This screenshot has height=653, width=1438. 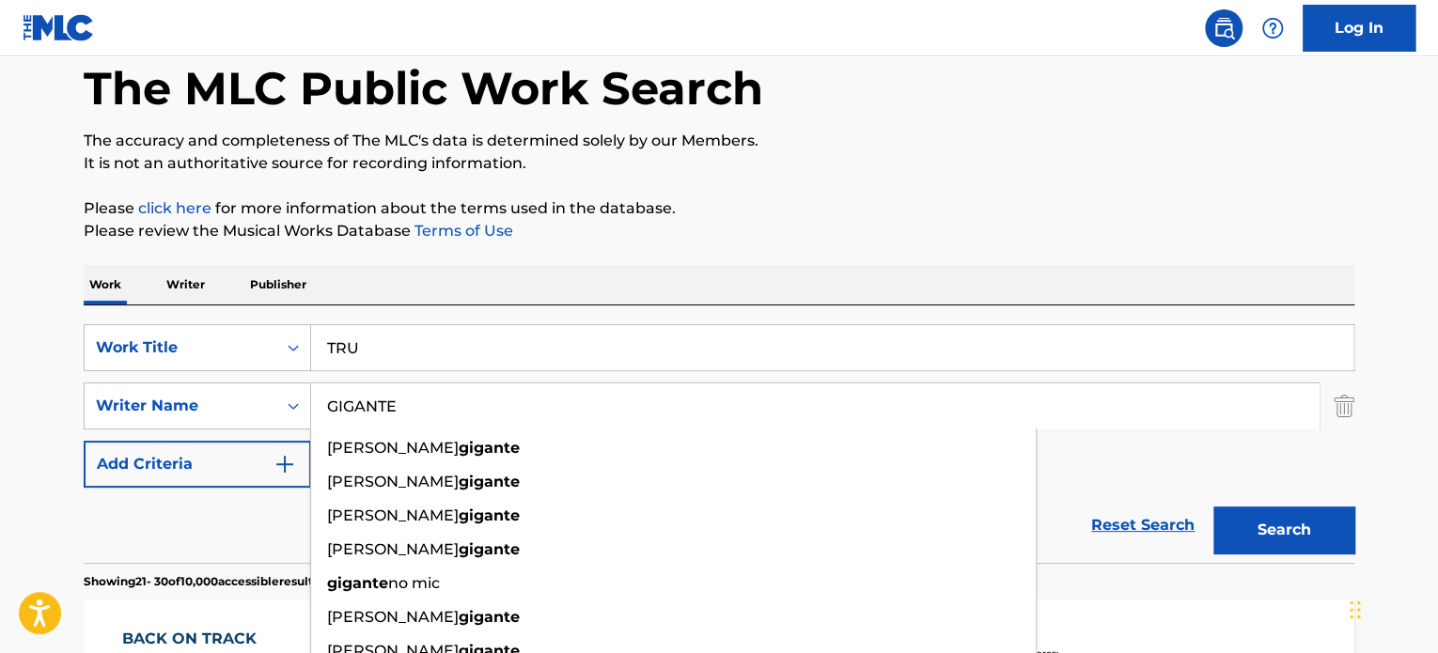 I want to click on button: Add Criteria, so click(x=197, y=464).